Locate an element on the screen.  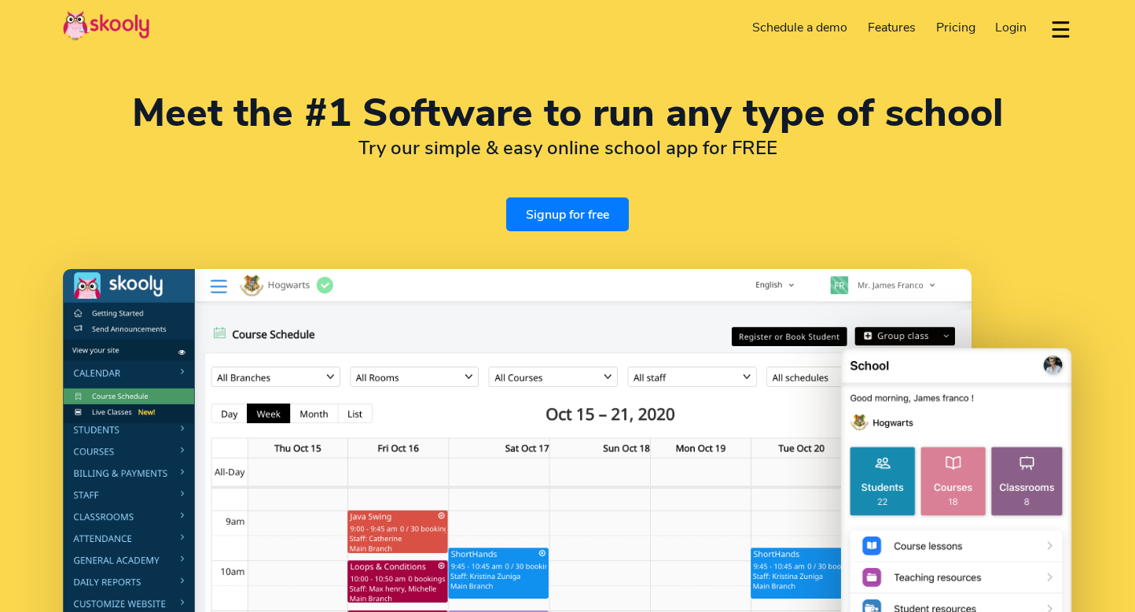
img: Skooly is located at coordinates (106, 25).